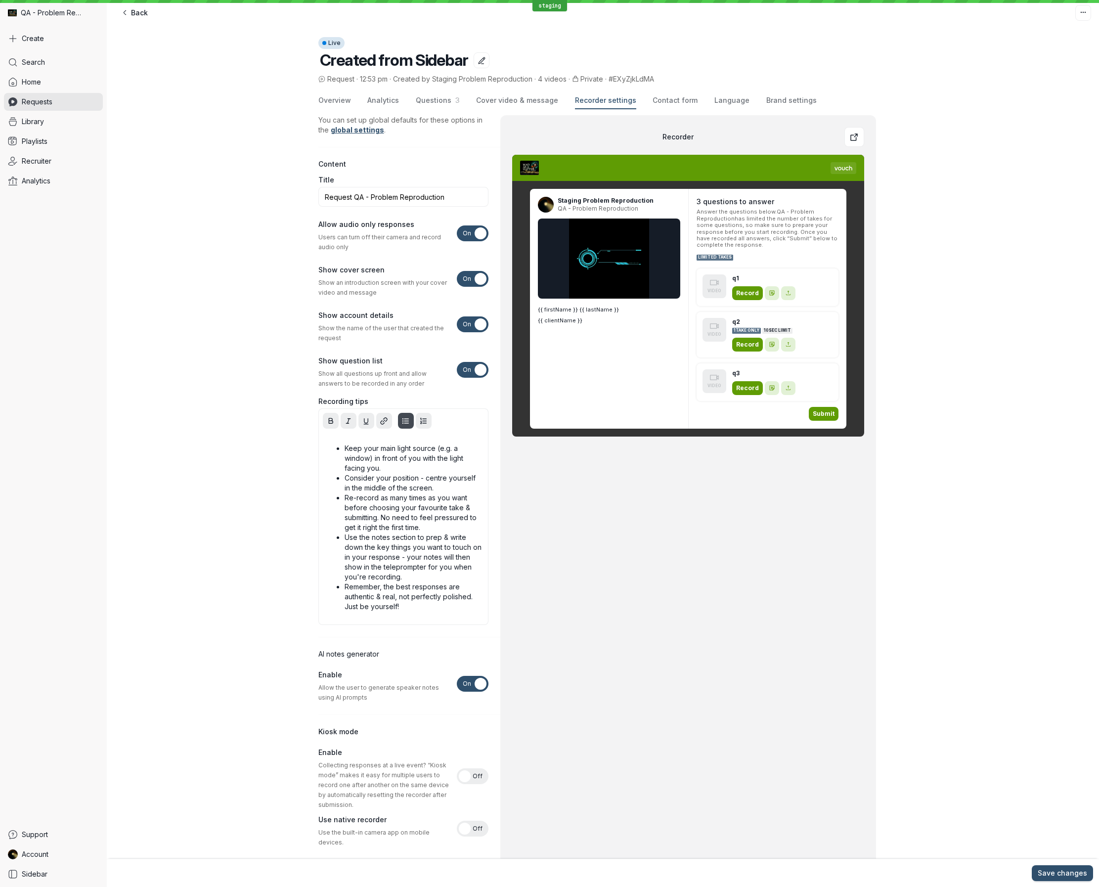  What do you see at coordinates (592, 79) in the screenshot?
I see `span: Private` at bounding box center [592, 79].